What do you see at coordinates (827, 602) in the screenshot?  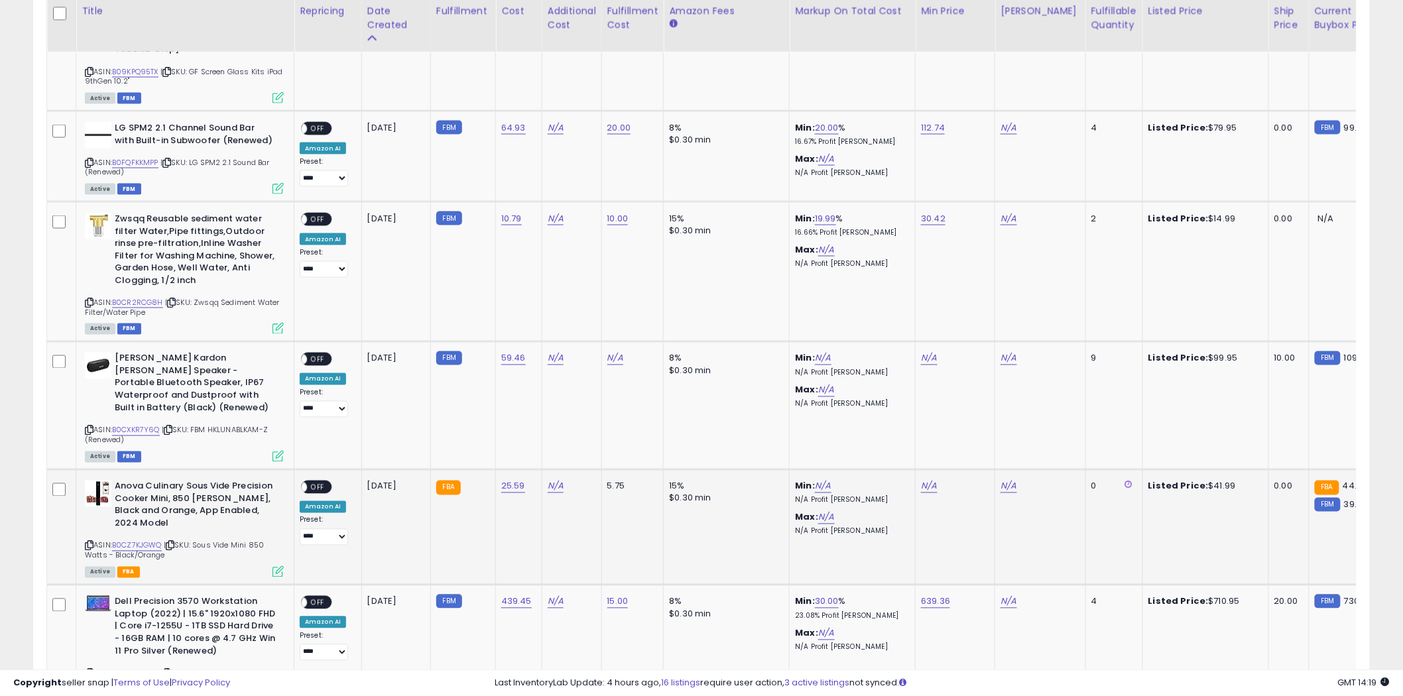 I see `a: 30.00` at bounding box center [827, 602].